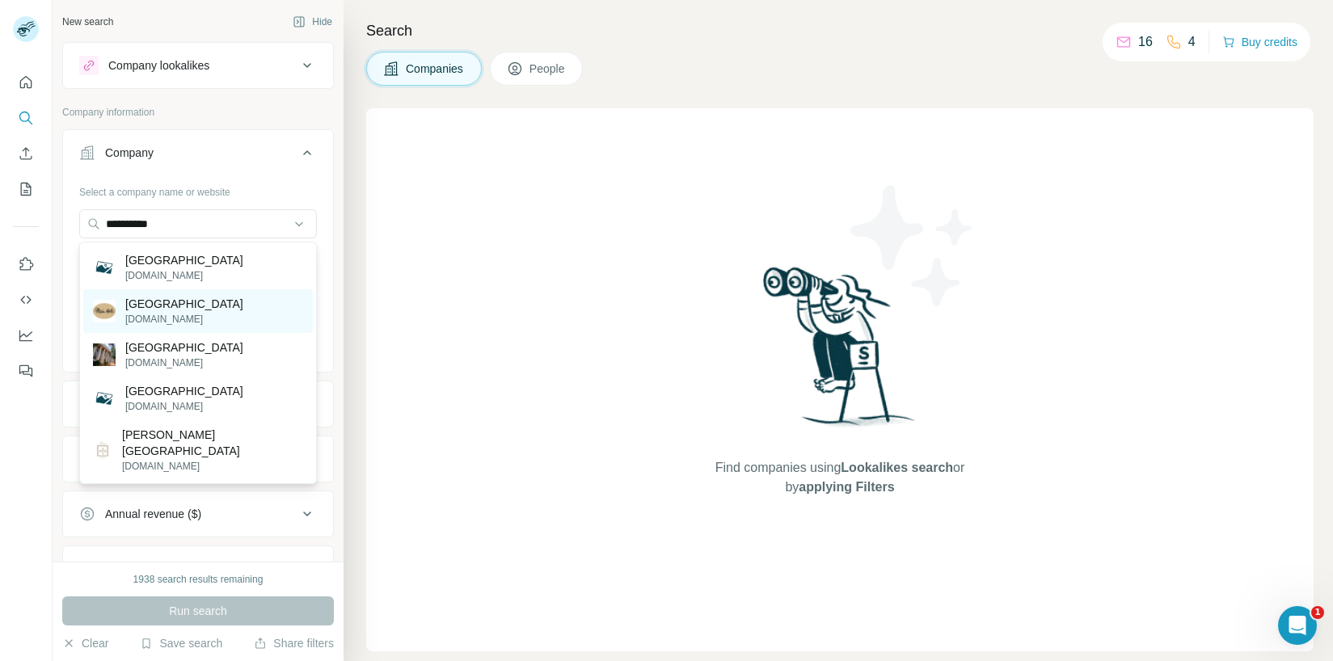  Describe the element at coordinates (26, 82) in the screenshot. I see `button: Quick start` at that location.